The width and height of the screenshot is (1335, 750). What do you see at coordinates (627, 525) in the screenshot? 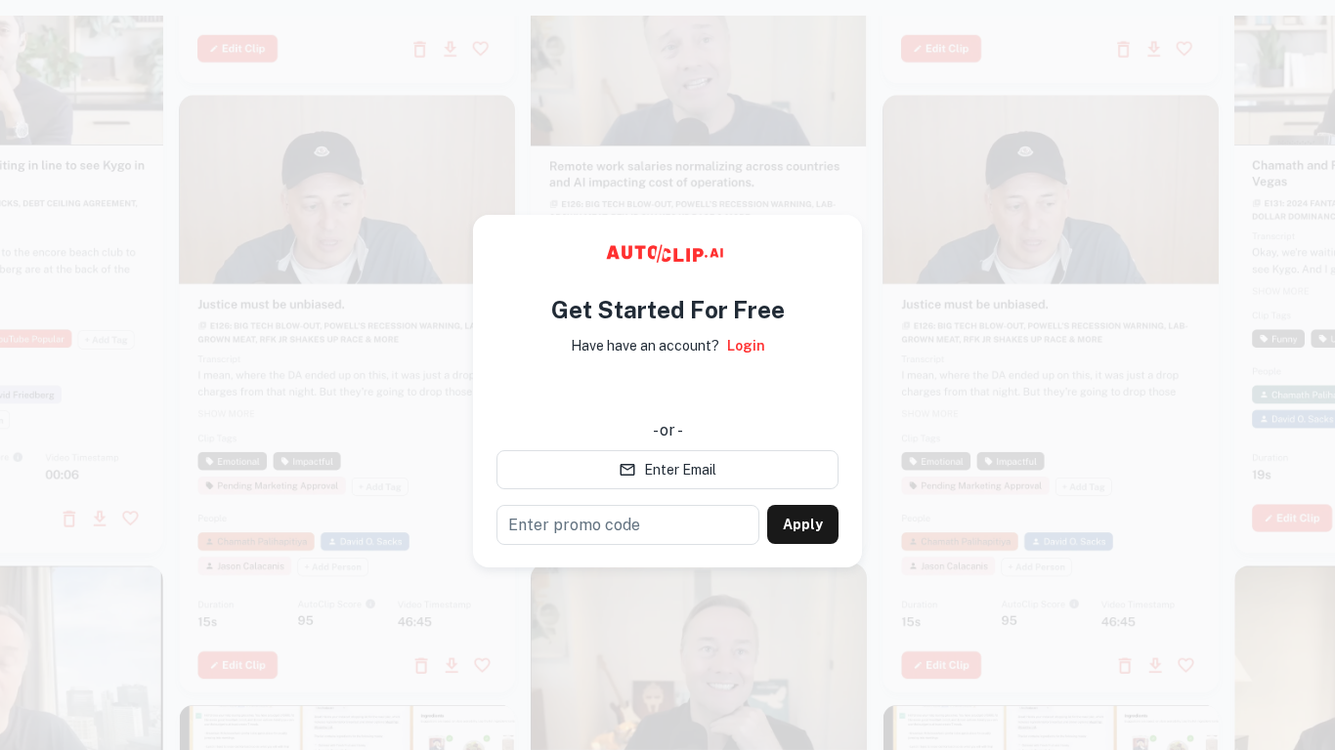
I see `input: Enter promo code` at bounding box center [627, 525].